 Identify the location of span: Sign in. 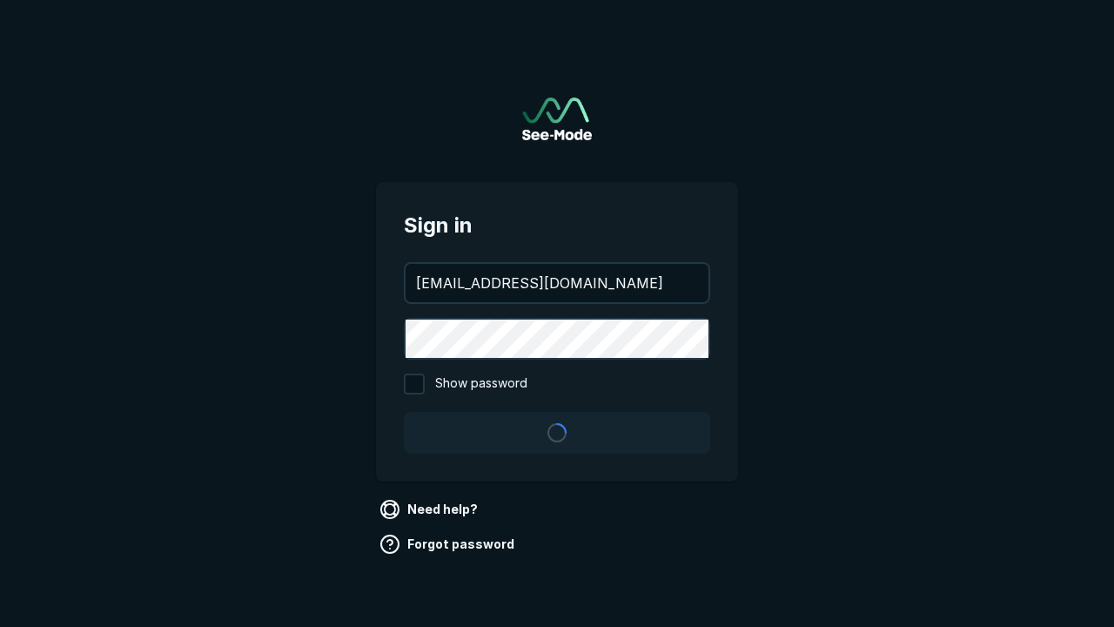
(557, 225).